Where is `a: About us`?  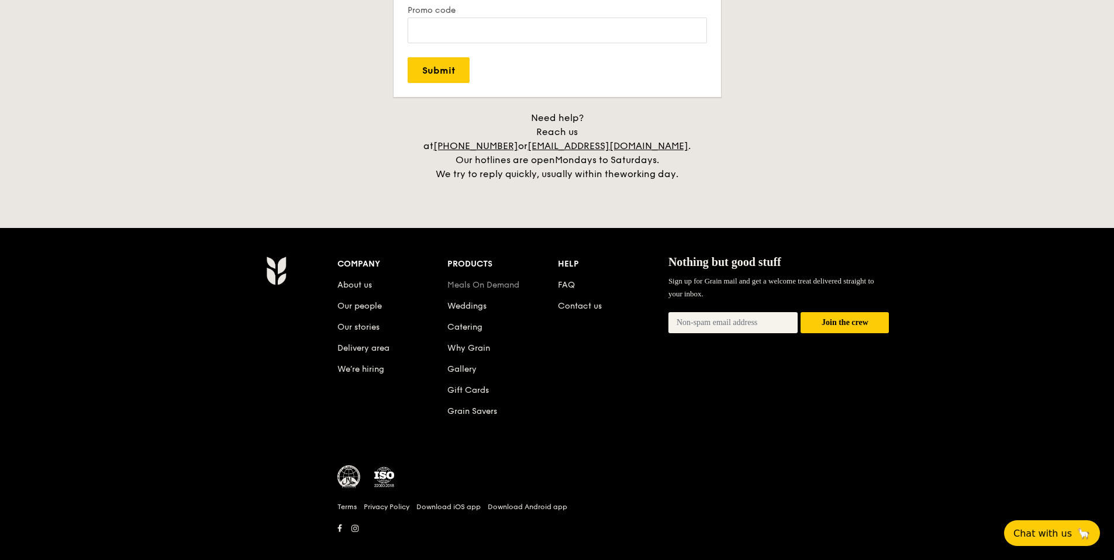 a: About us is located at coordinates (354, 285).